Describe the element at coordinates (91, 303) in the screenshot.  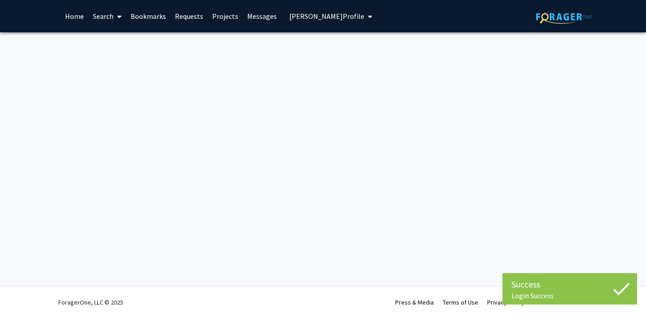
I see `div: ForagerOne, LLC © 2025` at that location.